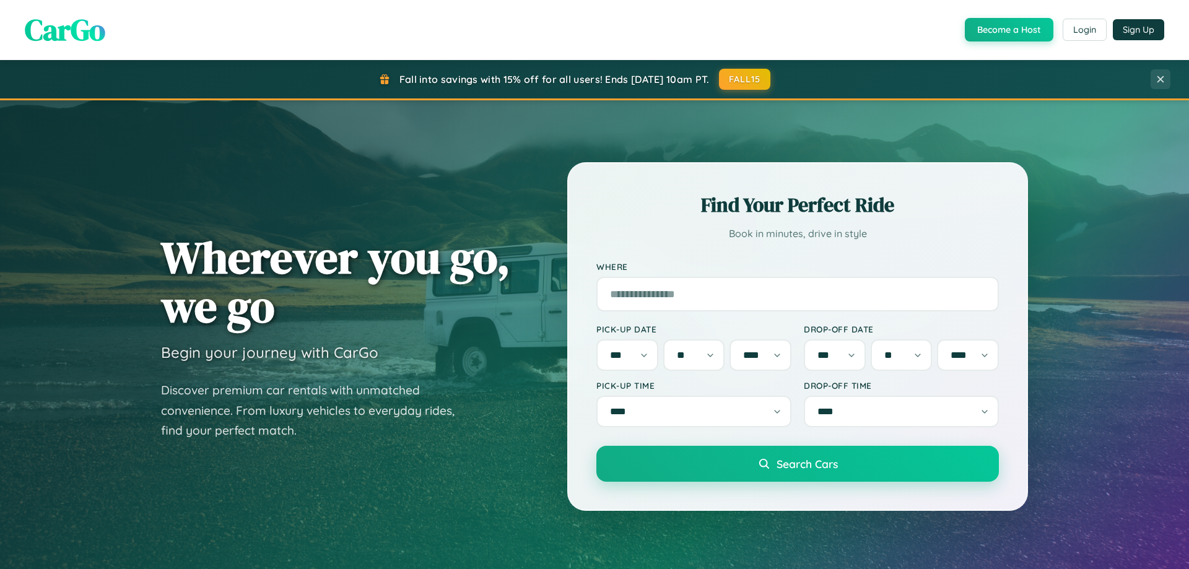 This screenshot has height=569, width=1189. Describe the element at coordinates (798, 205) in the screenshot. I see `h2: Find Your Perfect Ride` at that location.